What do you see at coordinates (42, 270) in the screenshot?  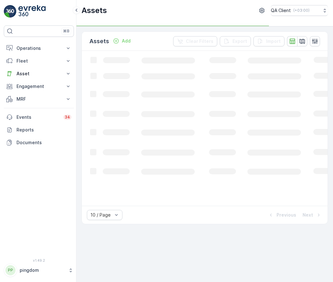 I see `p: pingdom` at bounding box center [42, 270].